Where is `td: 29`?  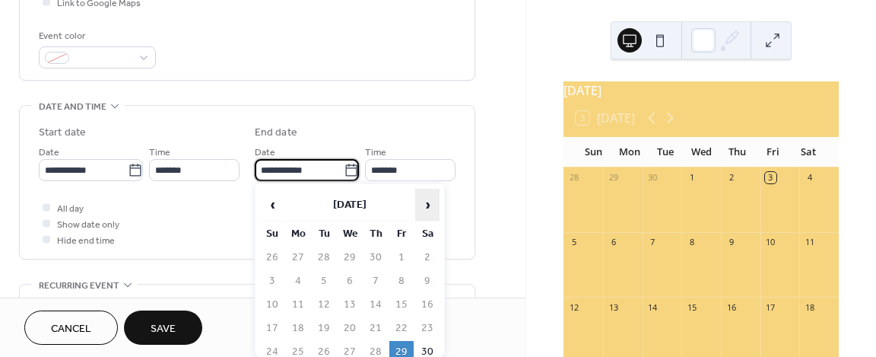
td: 29 is located at coordinates (350, 257).